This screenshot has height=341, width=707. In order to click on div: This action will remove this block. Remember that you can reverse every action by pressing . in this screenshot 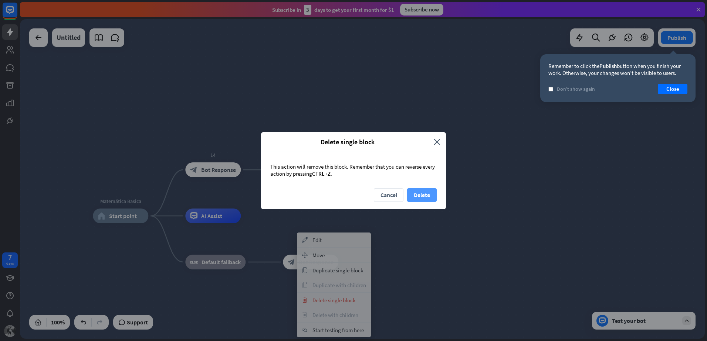, I will do `click(353, 170)`.